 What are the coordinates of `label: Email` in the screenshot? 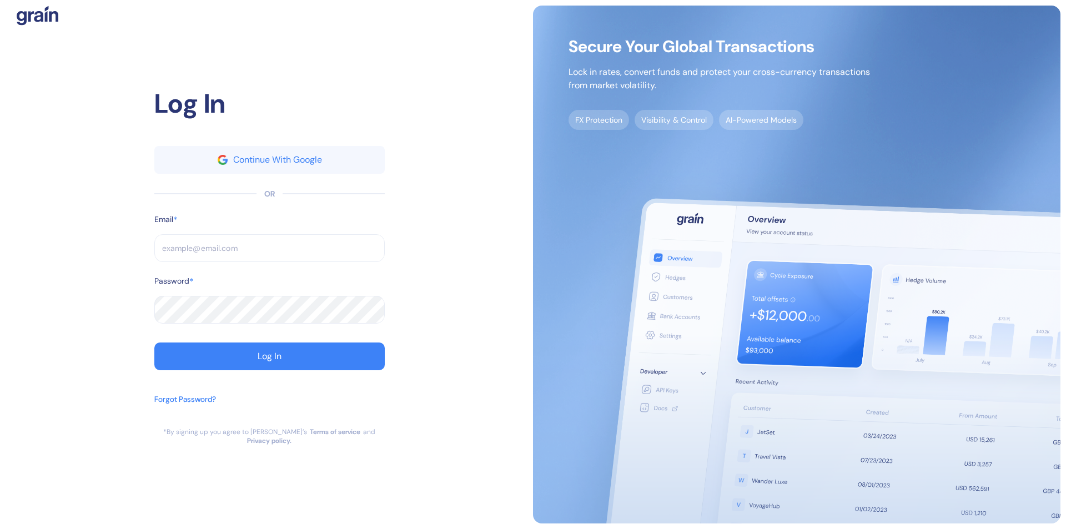 It's located at (164, 219).